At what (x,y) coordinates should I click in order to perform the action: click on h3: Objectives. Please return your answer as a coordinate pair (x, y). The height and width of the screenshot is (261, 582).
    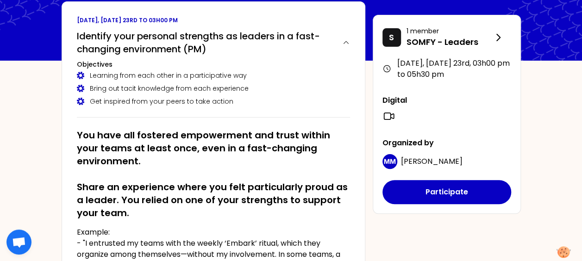
    Looking at the image, I should click on (213, 64).